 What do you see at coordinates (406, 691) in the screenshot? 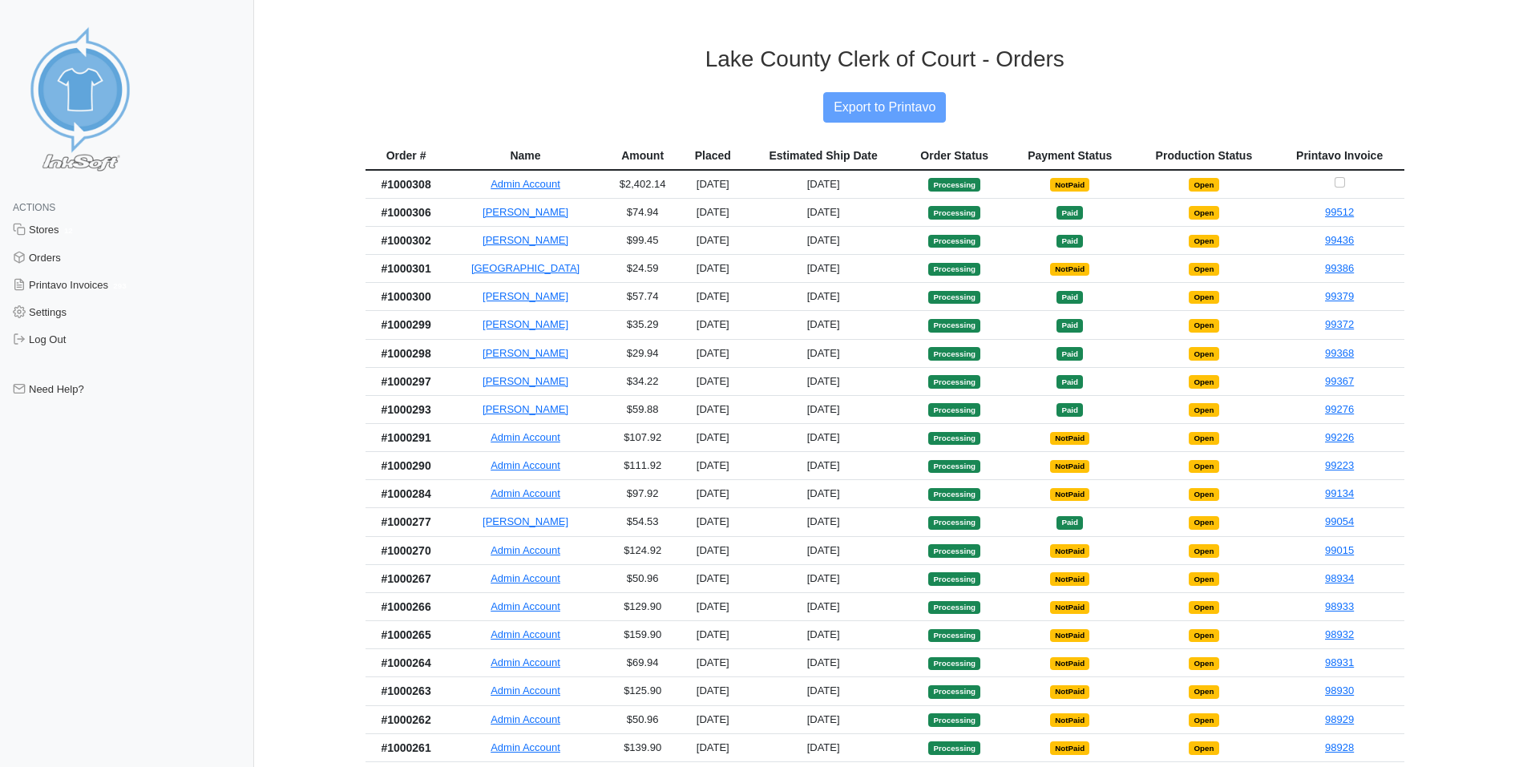
I see `th: #1000263` at bounding box center [406, 691].